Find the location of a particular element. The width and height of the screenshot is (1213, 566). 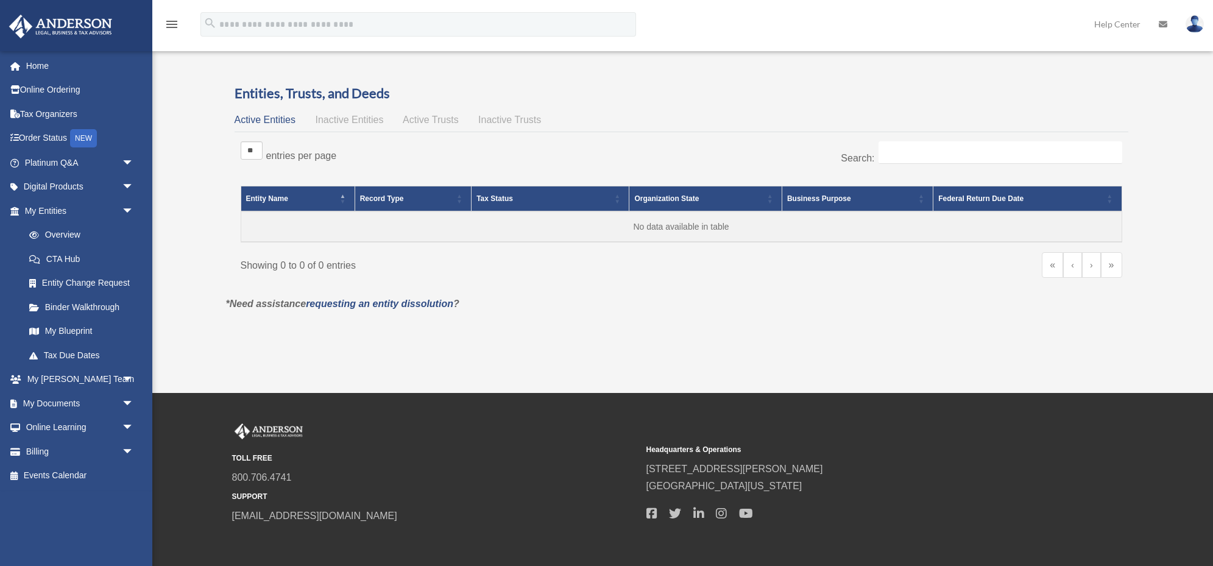

a: CTA Hub is located at coordinates (82, 259).